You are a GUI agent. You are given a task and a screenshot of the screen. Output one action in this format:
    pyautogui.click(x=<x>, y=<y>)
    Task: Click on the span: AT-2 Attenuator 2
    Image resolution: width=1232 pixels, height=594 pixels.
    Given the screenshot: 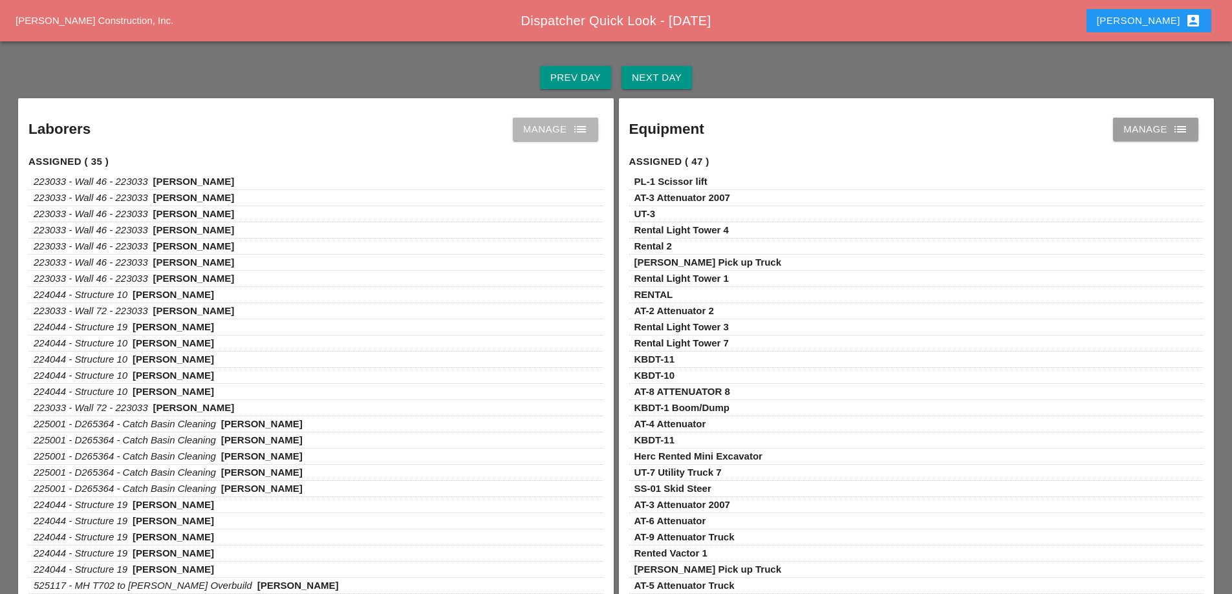 What is the action you would take?
    pyautogui.click(x=674, y=310)
    